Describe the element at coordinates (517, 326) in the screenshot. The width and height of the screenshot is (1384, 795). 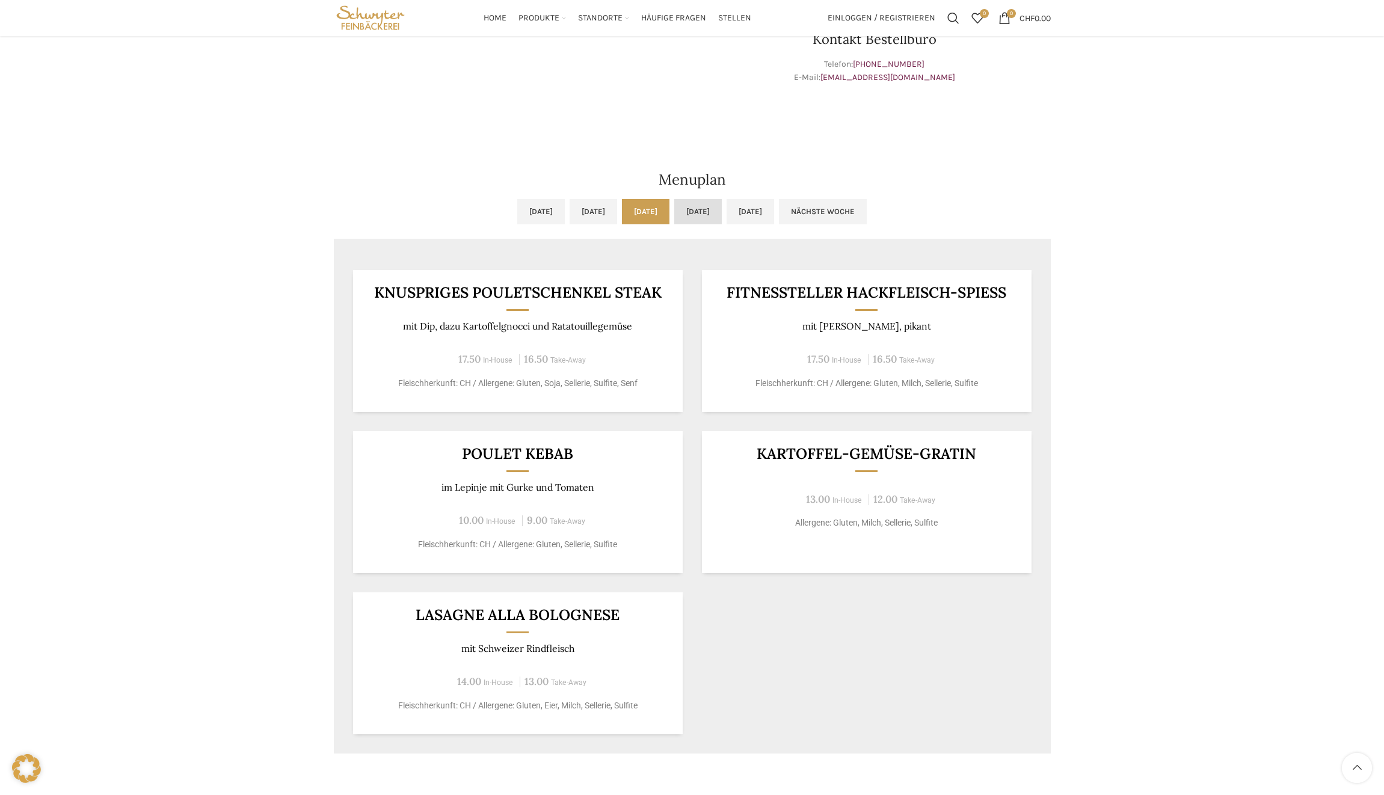
I see `p: mit Dip, dazu Kartoffelgnocci und Ratatouillegemüse` at that location.